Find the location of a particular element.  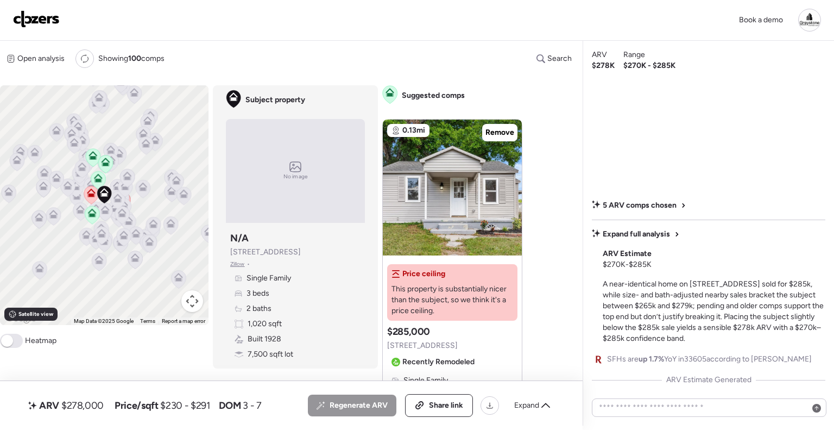

span: ARV Estimate Generated is located at coordinates (709, 380).